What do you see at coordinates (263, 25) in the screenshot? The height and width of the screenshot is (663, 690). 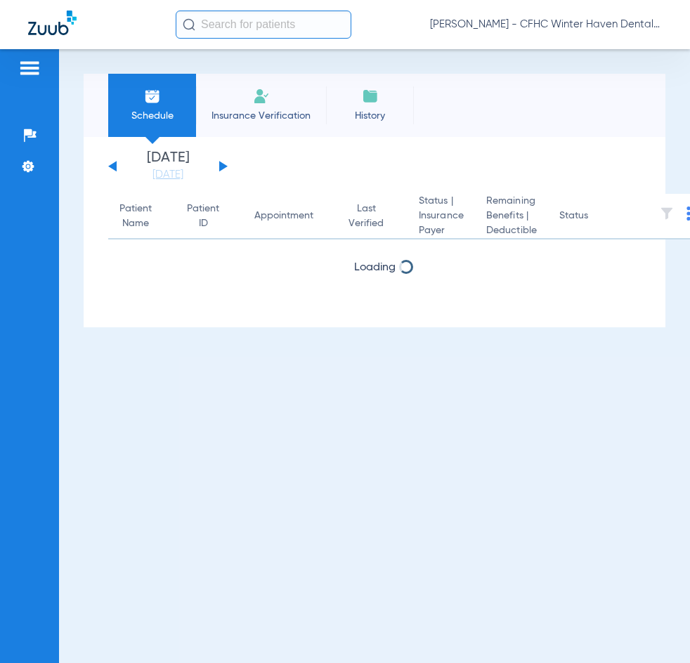 I see `input: Search for patients` at bounding box center [263, 25].